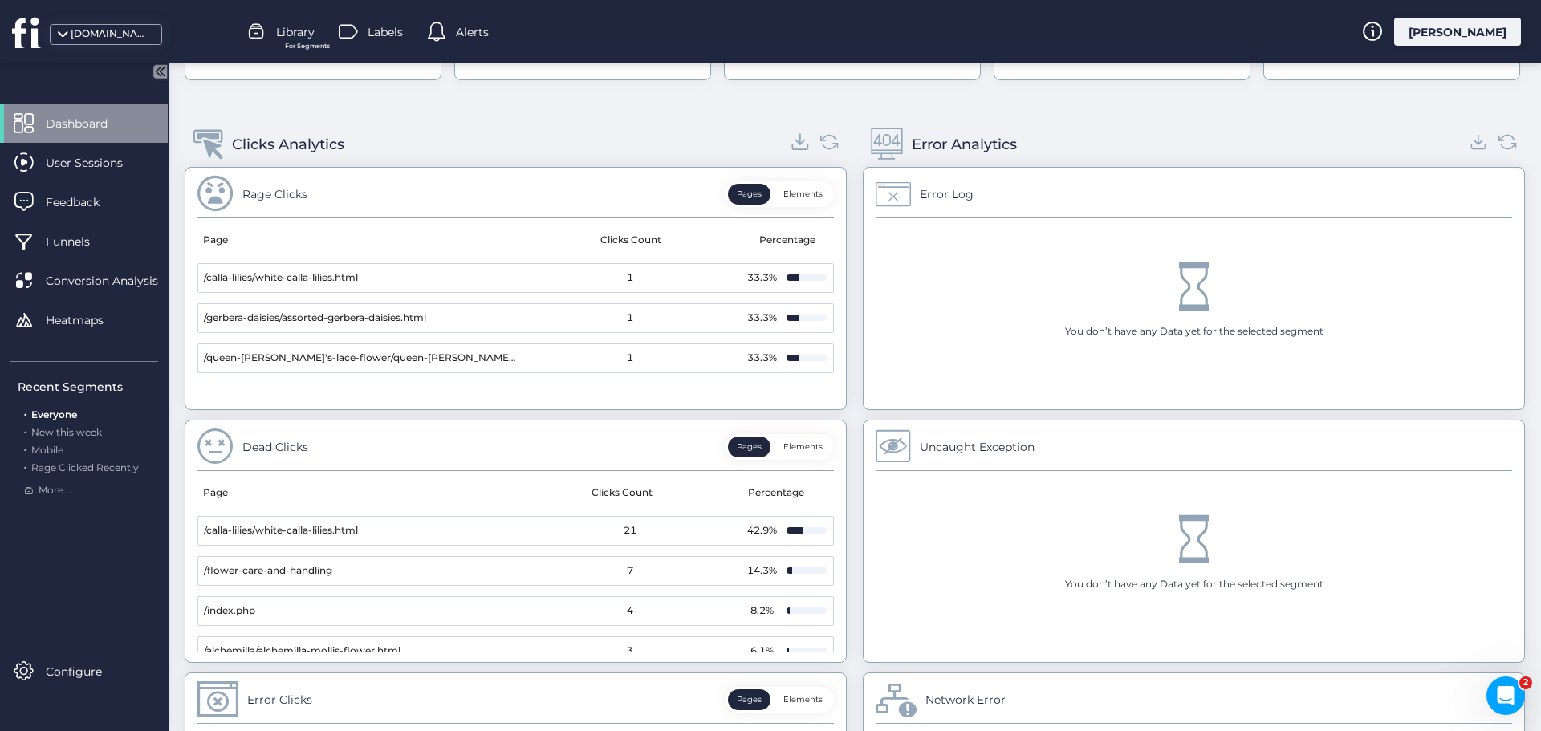  I want to click on div: Clicks Analytics, so click(288, 144).